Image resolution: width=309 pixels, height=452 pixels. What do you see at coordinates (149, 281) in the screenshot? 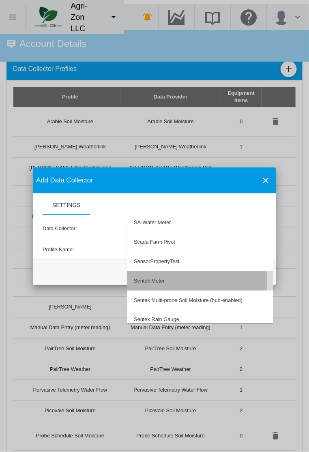
I see `div: Sentek Meter` at bounding box center [149, 281].